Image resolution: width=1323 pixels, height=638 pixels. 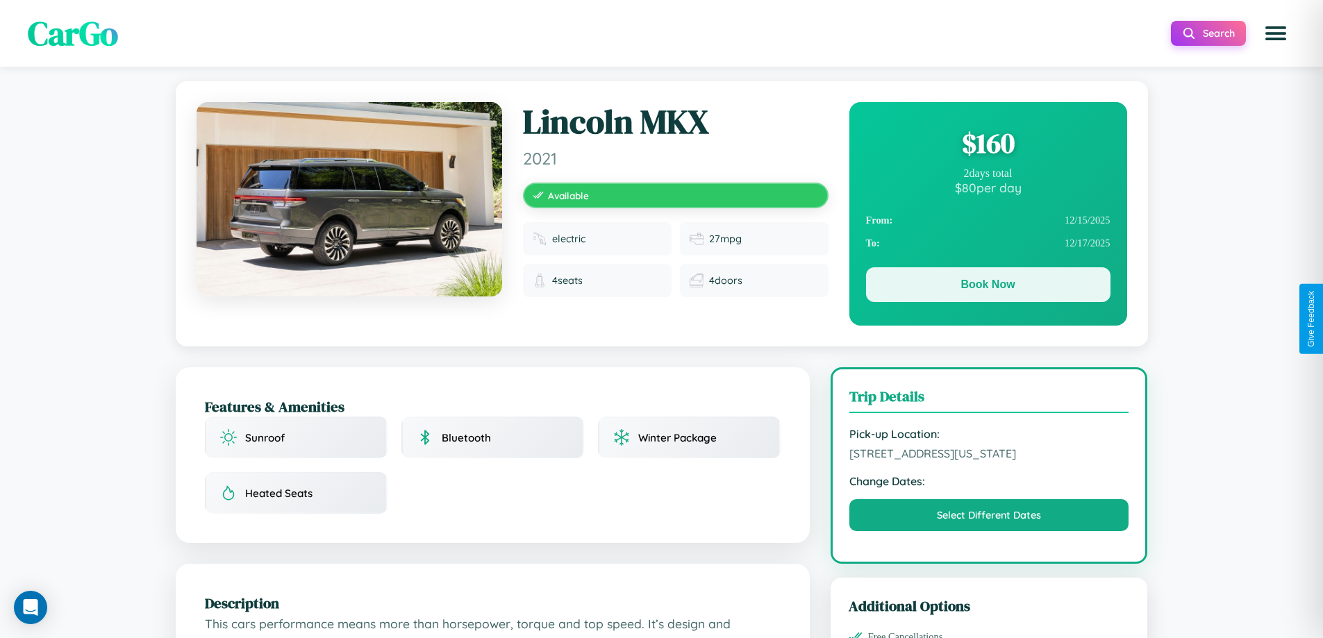 What do you see at coordinates (725, 239) in the screenshot?
I see `span: 27 mpg` at bounding box center [725, 239].